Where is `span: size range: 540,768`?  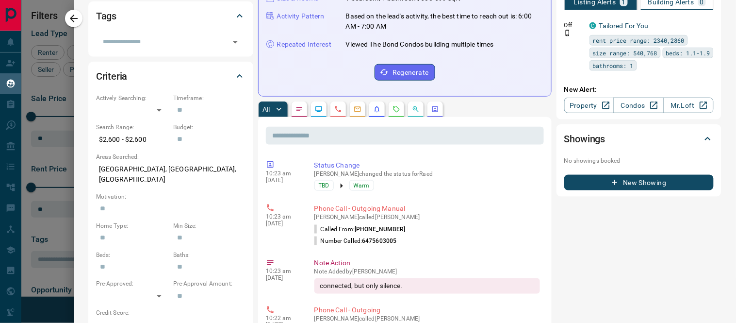 span: size range: 540,768 is located at coordinates (625, 53).